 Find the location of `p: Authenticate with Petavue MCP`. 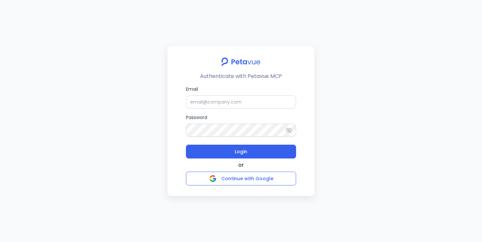

p: Authenticate with Petavue MCP is located at coordinates (241, 76).